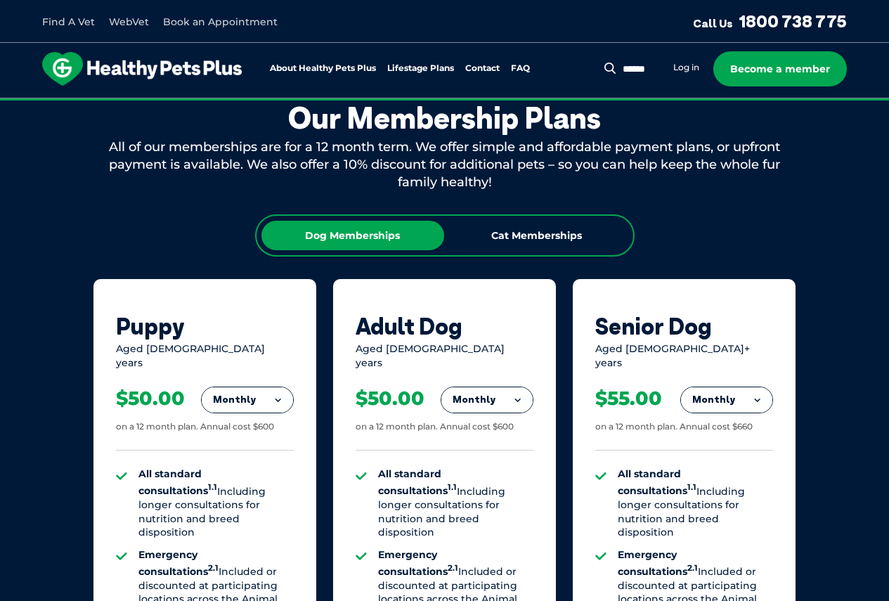 Image resolution: width=889 pixels, height=601 pixels. Describe the element at coordinates (220, 22) in the screenshot. I see `a: Book an Appointment` at that location.